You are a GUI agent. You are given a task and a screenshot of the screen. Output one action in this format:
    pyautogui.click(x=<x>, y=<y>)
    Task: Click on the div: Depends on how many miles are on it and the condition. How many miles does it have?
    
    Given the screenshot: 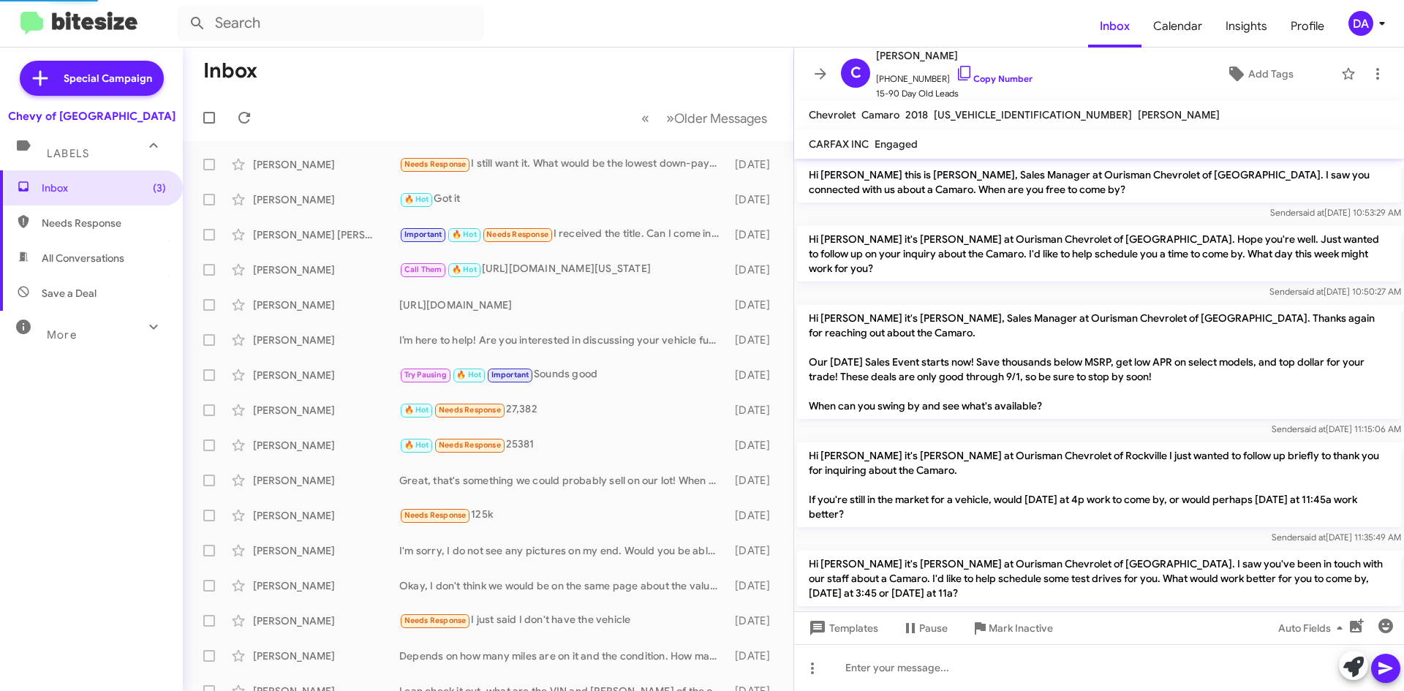 What is the action you would take?
    pyautogui.click(x=563, y=656)
    